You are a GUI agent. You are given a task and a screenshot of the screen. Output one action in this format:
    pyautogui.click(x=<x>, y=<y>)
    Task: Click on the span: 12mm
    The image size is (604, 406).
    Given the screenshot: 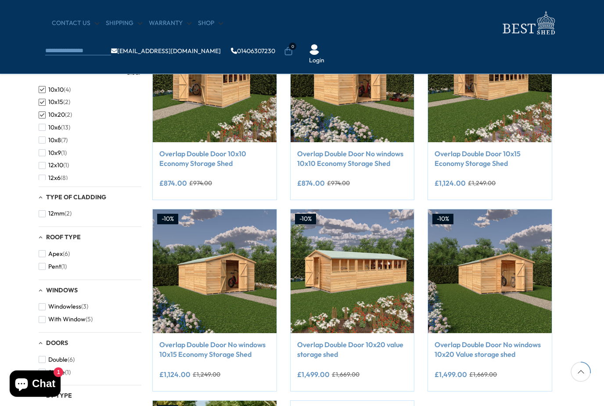 What is the action you would take?
    pyautogui.click(x=56, y=213)
    